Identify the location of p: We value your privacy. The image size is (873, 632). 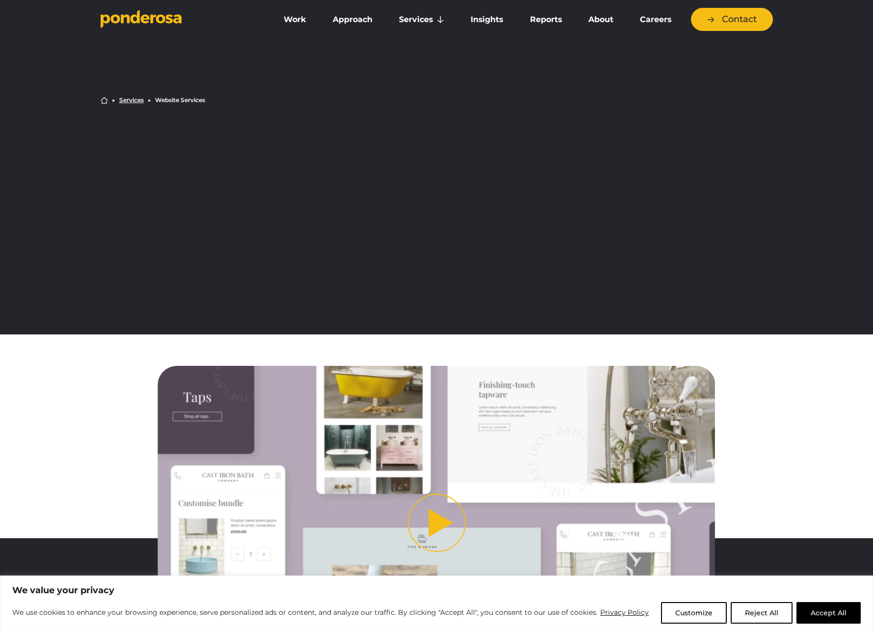
(436, 590).